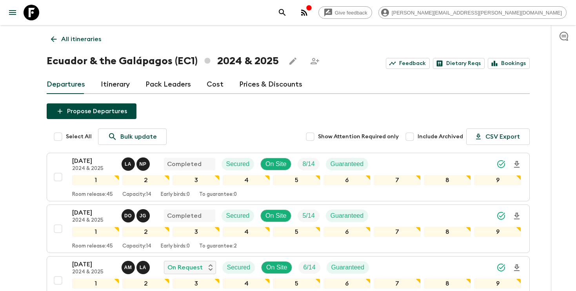 The image size is (576, 291). I want to click on button: AMLA, so click(136, 268).